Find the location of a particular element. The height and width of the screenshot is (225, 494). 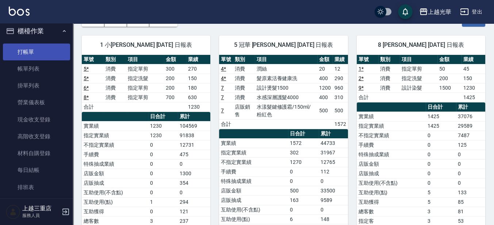

td: 270 is located at coordinates (198, 69).